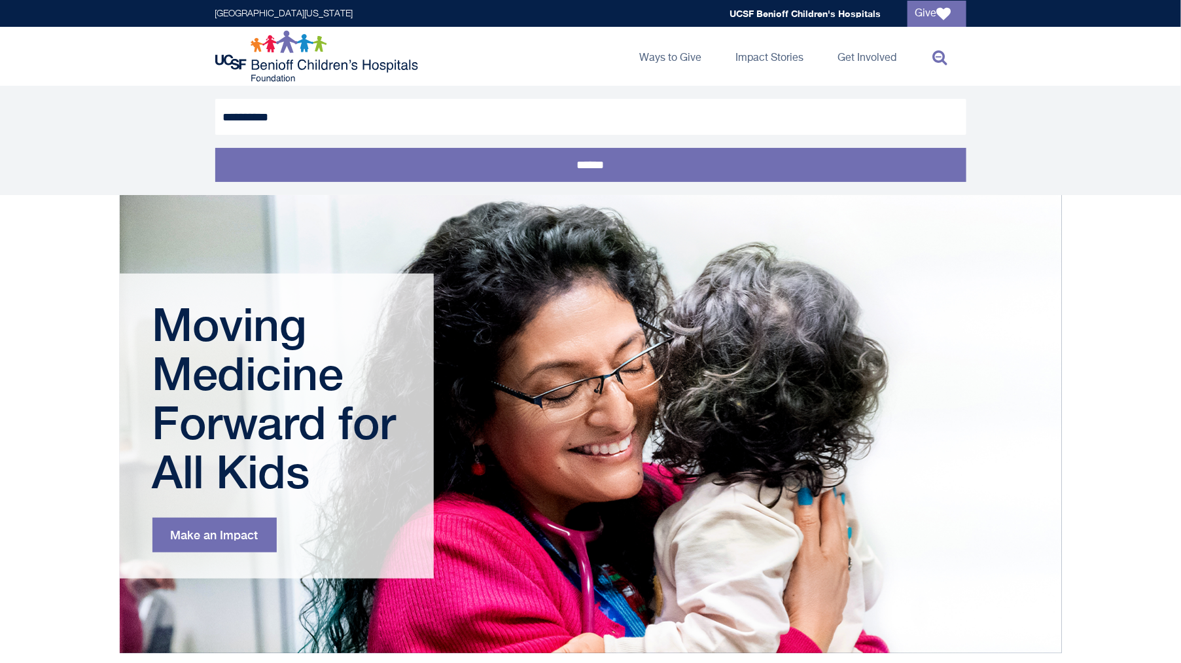 Image resolution: width=1181 pixels, height=663 pixels. Describe the element at coordinates (278, 398) in the screenshot. I see `h1: Moving Medicine Forward for All Kids` at that location.